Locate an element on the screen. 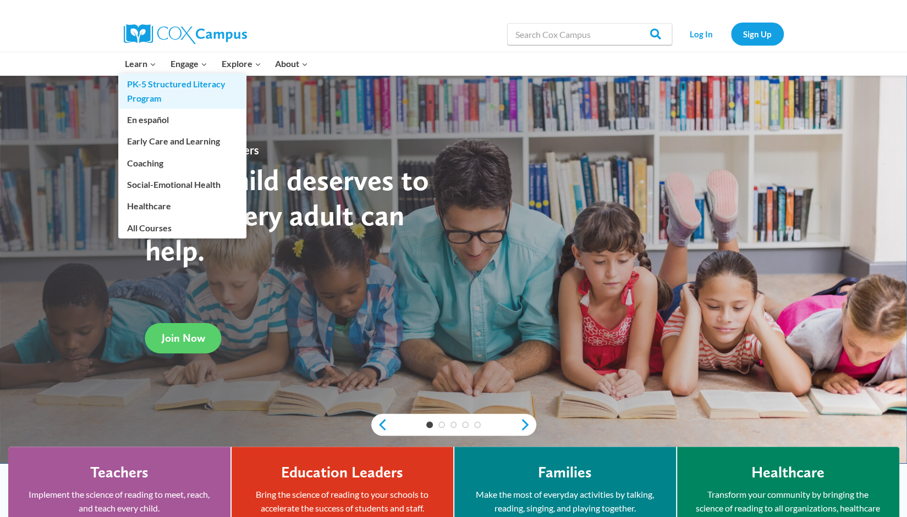 This screenshot has width=907, height=517. a: PK-5 Structured Literacy Program is located at coordinates (182, 91).